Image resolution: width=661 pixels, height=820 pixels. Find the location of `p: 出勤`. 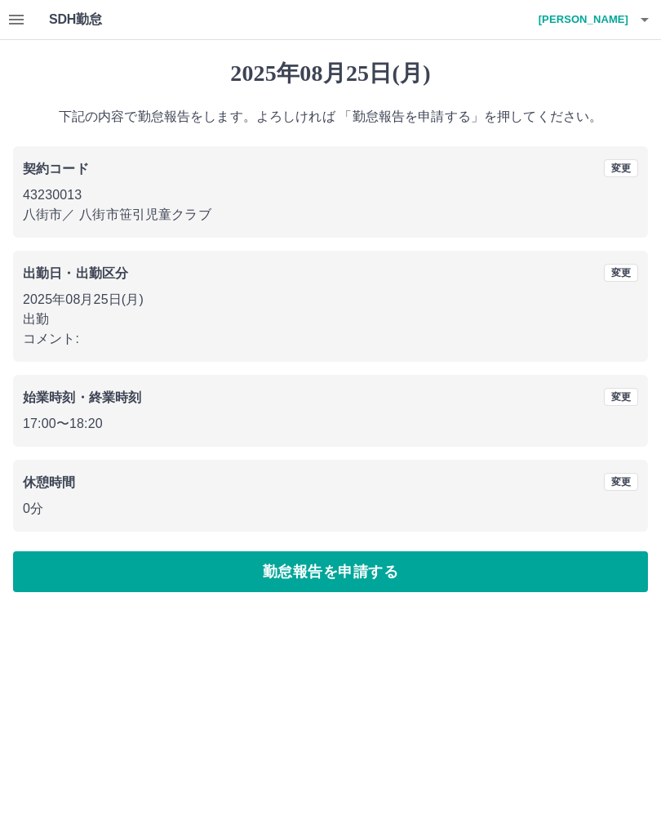

p: 出勤 is located at coordinates (331, 319).